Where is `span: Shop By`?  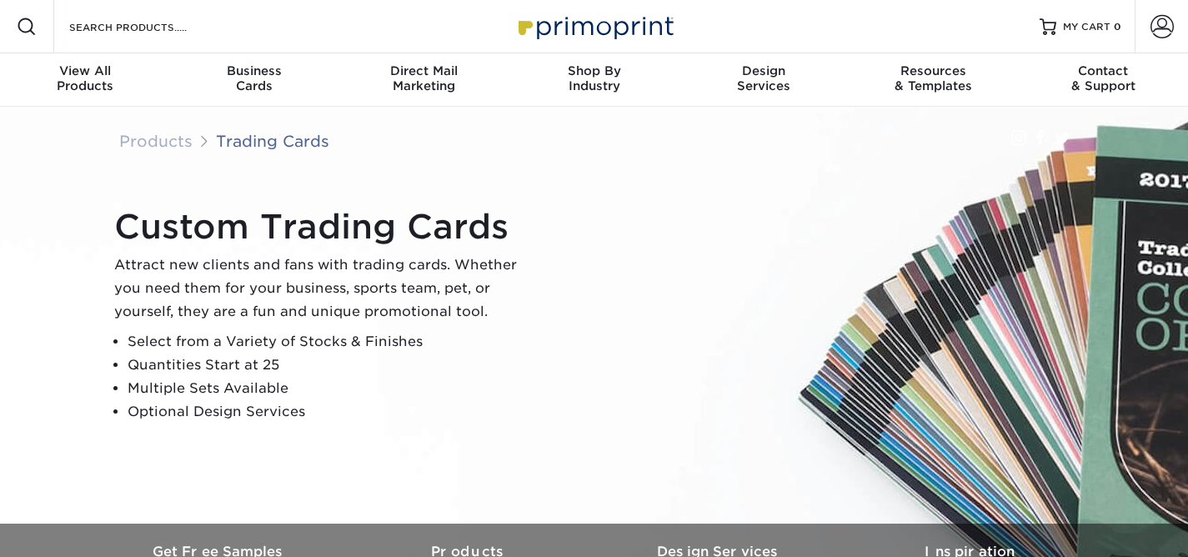
span: Shop By is located at coordinates (594, 71).